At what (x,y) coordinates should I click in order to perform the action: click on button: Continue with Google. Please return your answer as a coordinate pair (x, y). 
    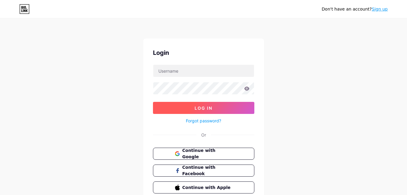
    Looking at the image, I should click on (204, 154).